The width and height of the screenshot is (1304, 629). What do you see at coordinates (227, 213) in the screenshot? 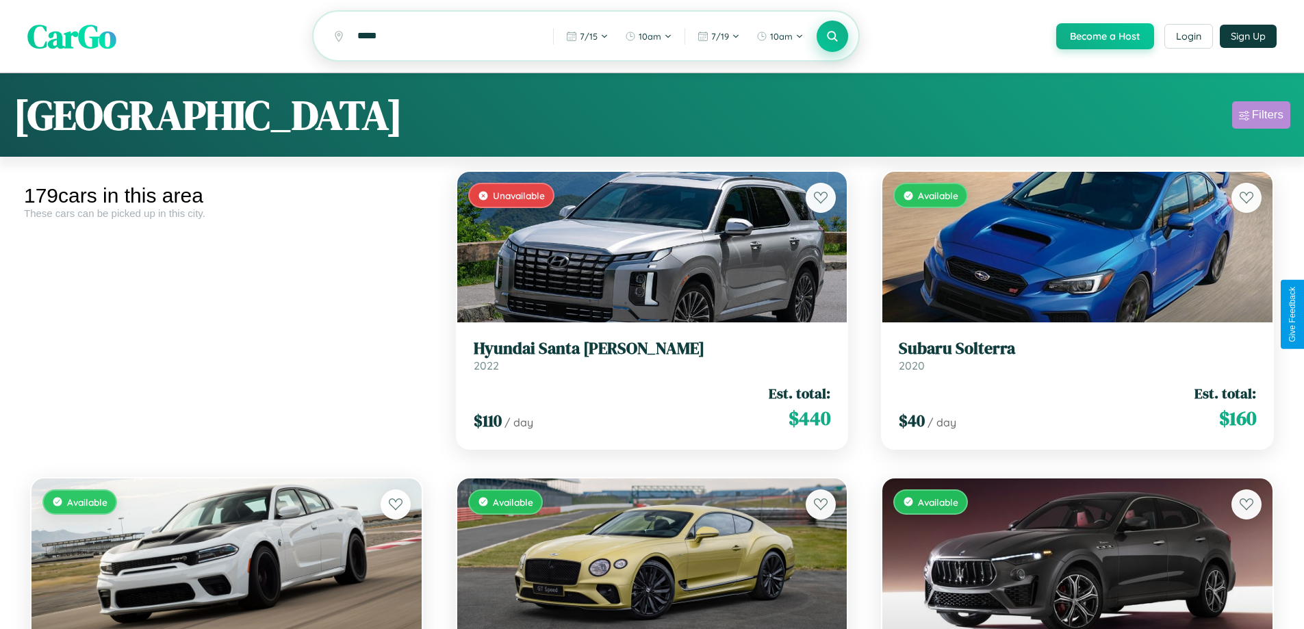
I see `div: These cars can be picked up in this city.` at bounding box center [227, 213].